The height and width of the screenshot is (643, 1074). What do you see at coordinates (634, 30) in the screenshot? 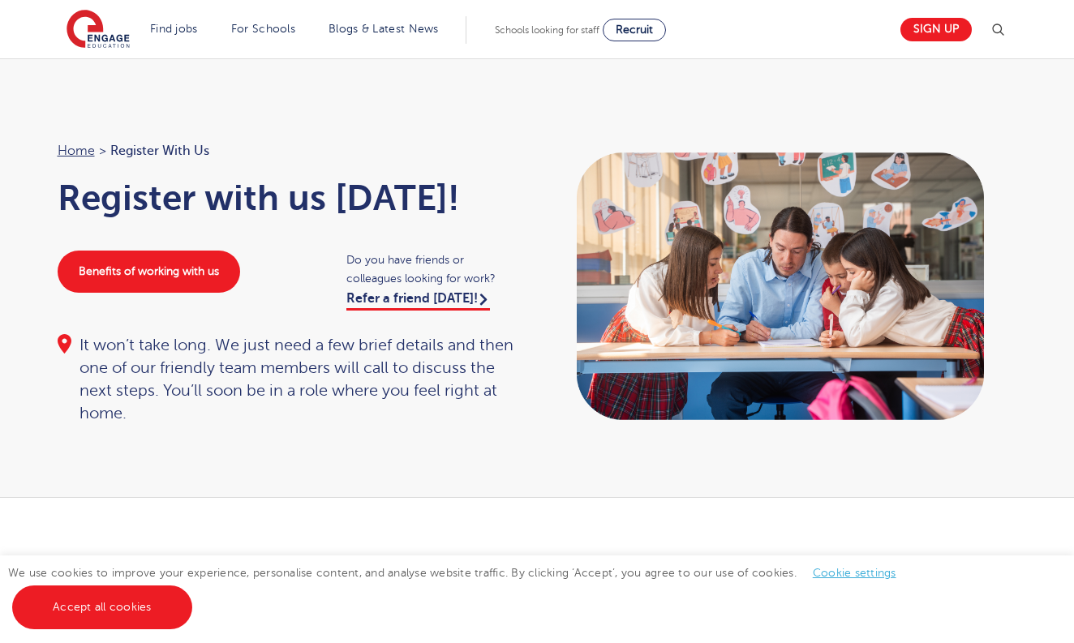
I see `a: Recruit` at bounding box center [634, 30].